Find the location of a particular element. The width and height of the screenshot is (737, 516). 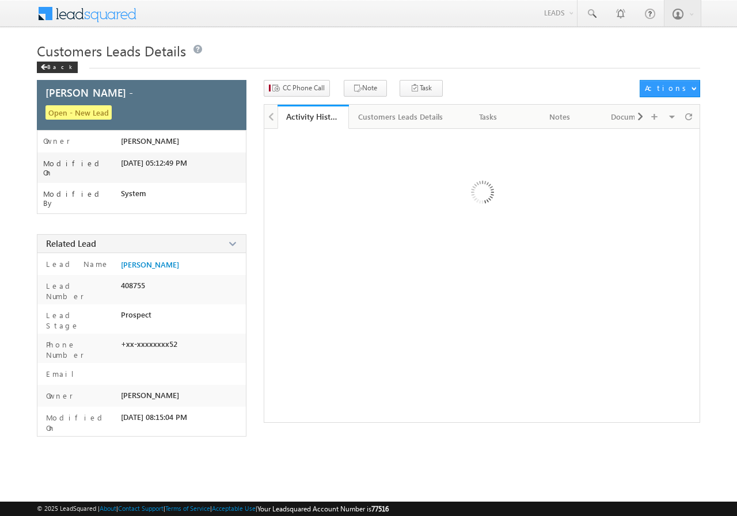

a: Contact Support is located at coordinates (140, 508).